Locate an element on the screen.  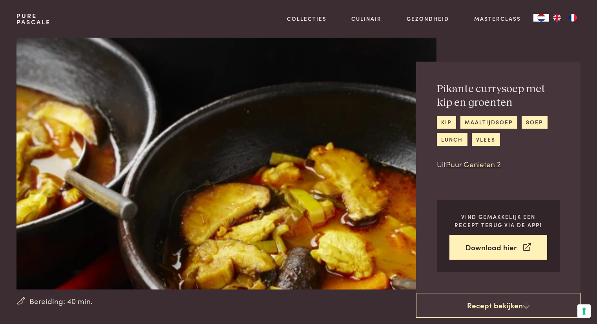
aside: Language selected: Nederlands is located at coordinates (557, 18).